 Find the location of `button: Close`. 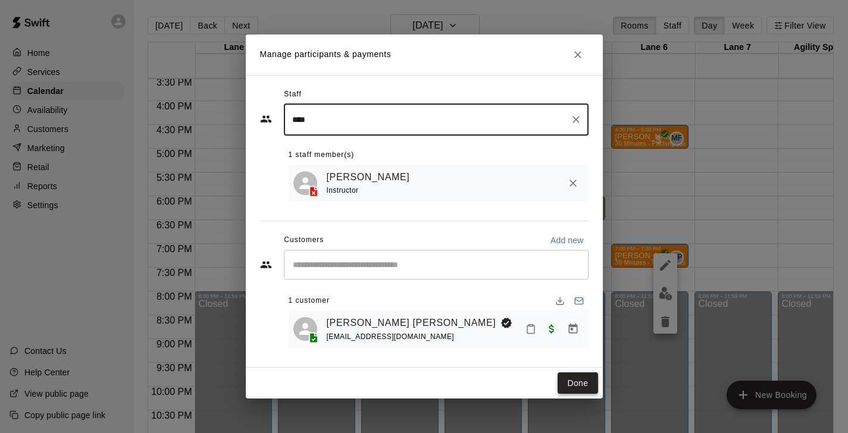

button: Close is located at coordinates (578, 55).